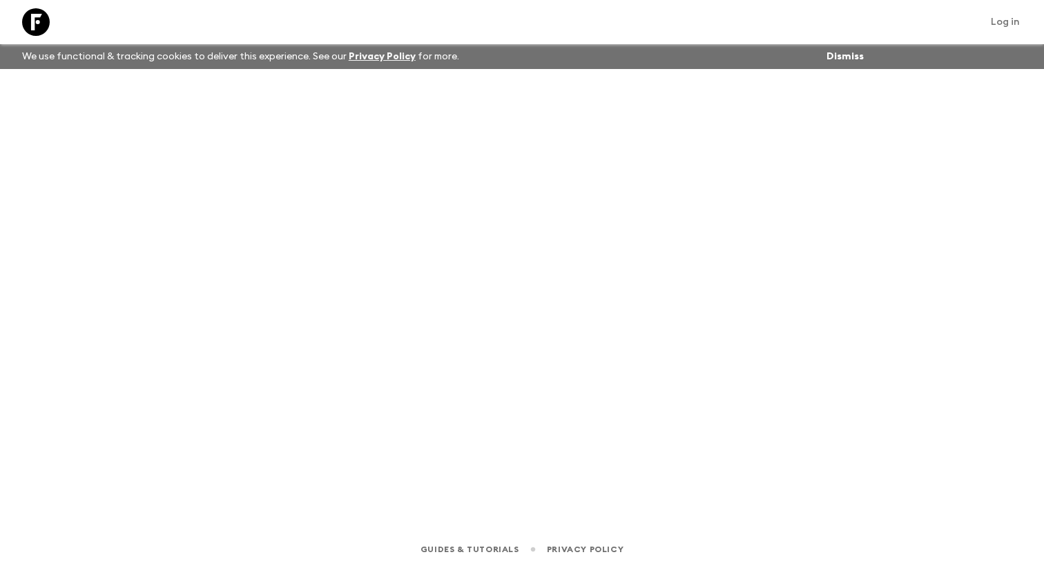 The height and width of the screenshot is (568, 1044). What do you see at coordinates (469, 549) in the screenshot?
I see `a: Guides & Tutorials` at bounding box center [469, 549].